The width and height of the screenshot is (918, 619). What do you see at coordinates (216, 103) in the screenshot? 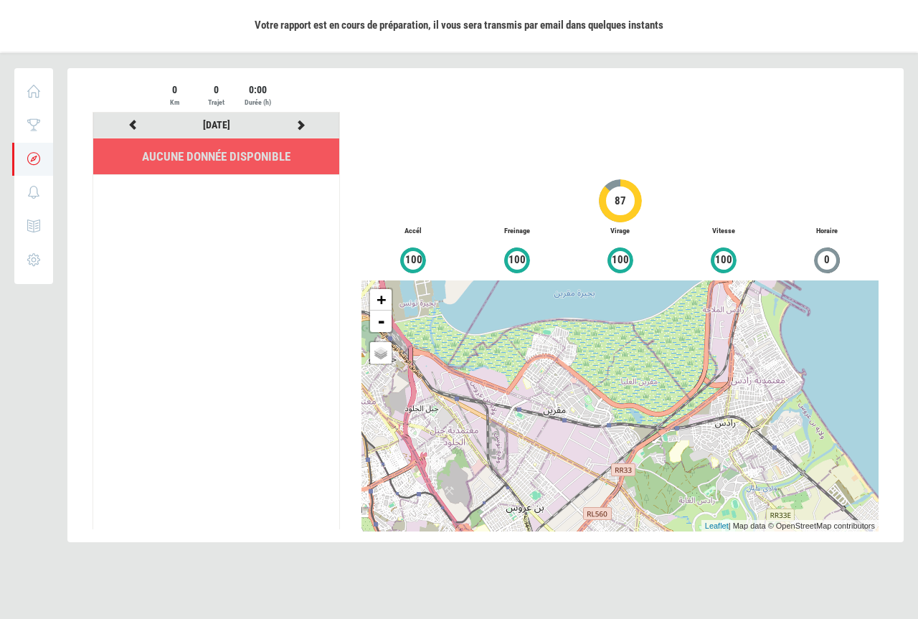
I see `div: Trajet` at bounding box center [216, 103].